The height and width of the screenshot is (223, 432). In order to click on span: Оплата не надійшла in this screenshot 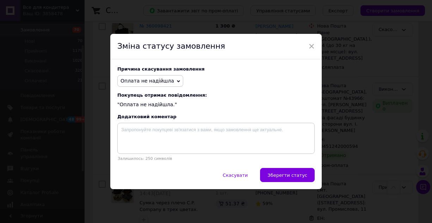, I will do `click(147, 81)`.